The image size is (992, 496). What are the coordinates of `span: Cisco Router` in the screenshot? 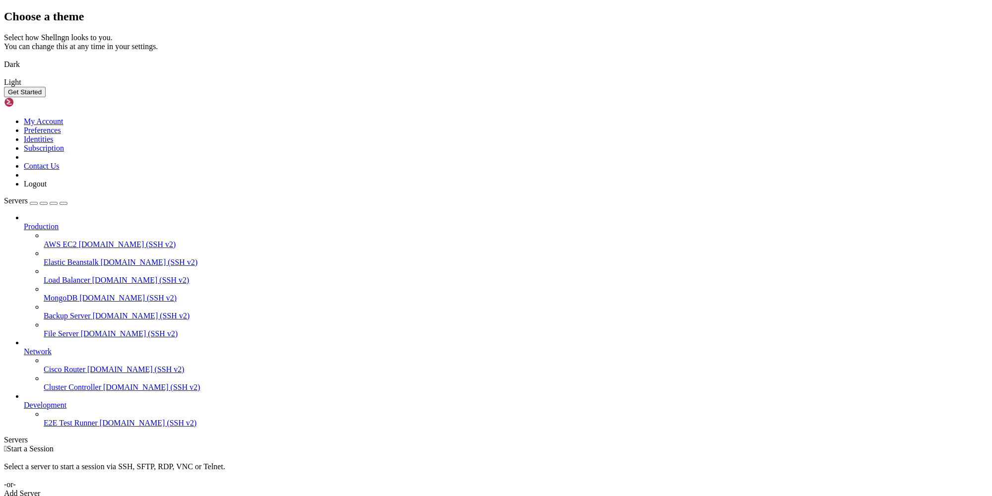 It's located at (64, 369).